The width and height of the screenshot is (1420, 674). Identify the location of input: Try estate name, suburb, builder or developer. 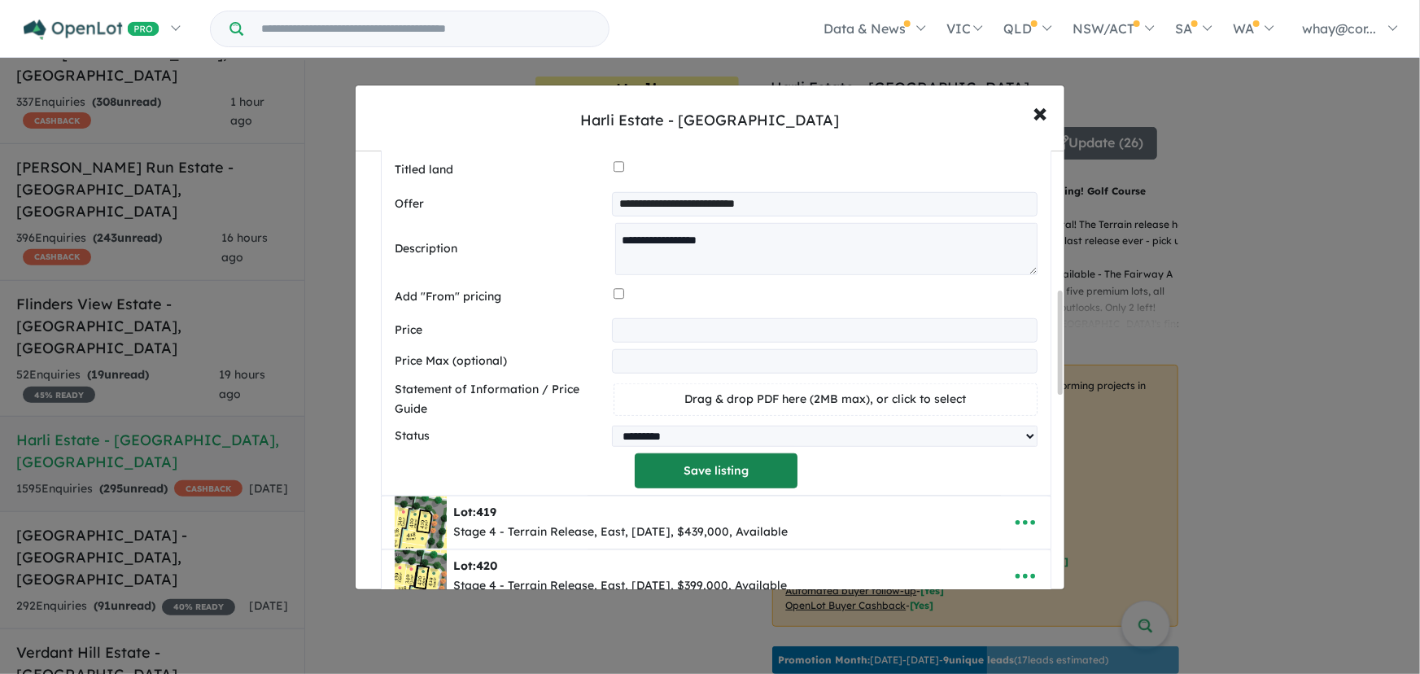
(425, 28).